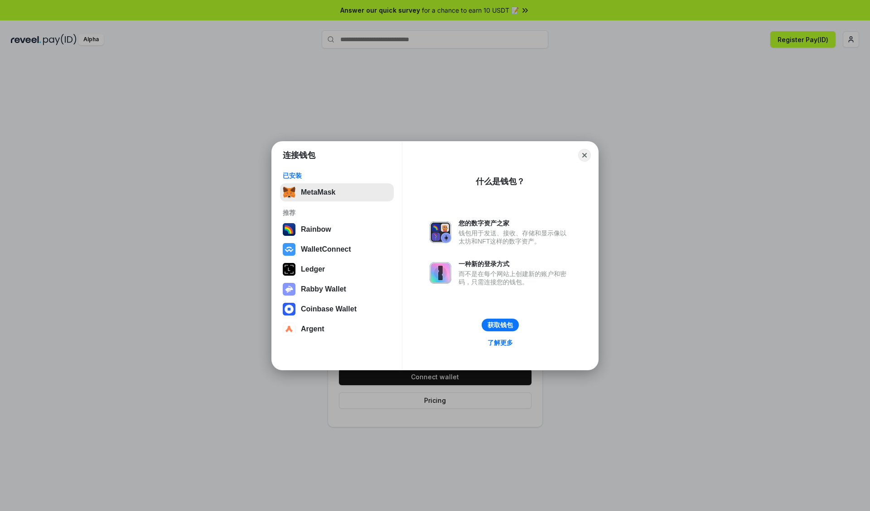 This screenshot has width=870, height=511. I want to click on div: Coinbase Wallet, so click(328, 309).